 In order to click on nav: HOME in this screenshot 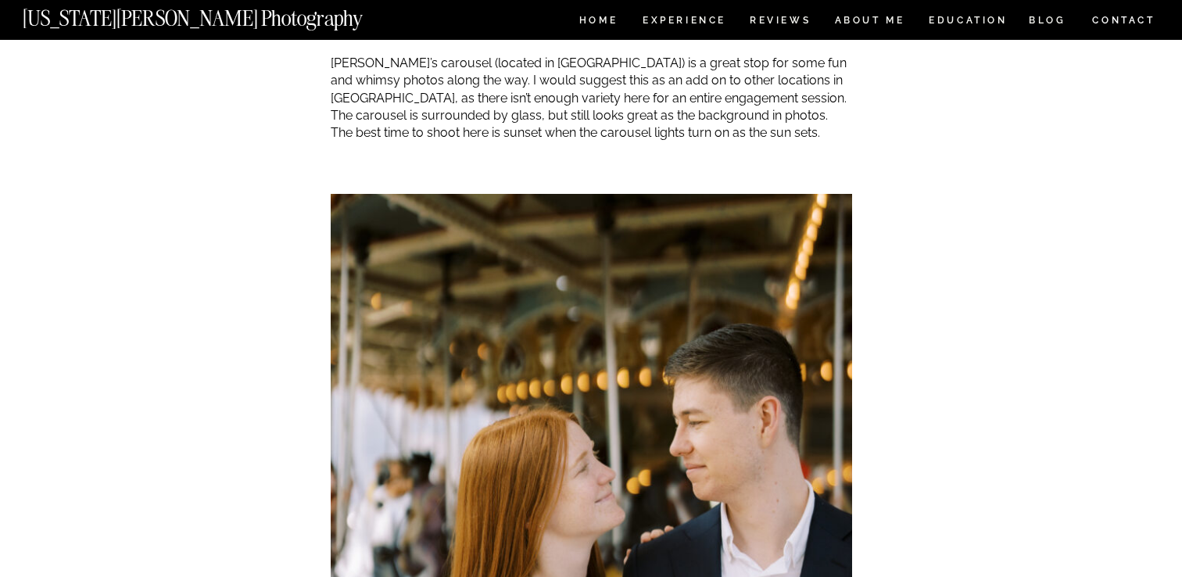, I will do `click(598, 22)`.